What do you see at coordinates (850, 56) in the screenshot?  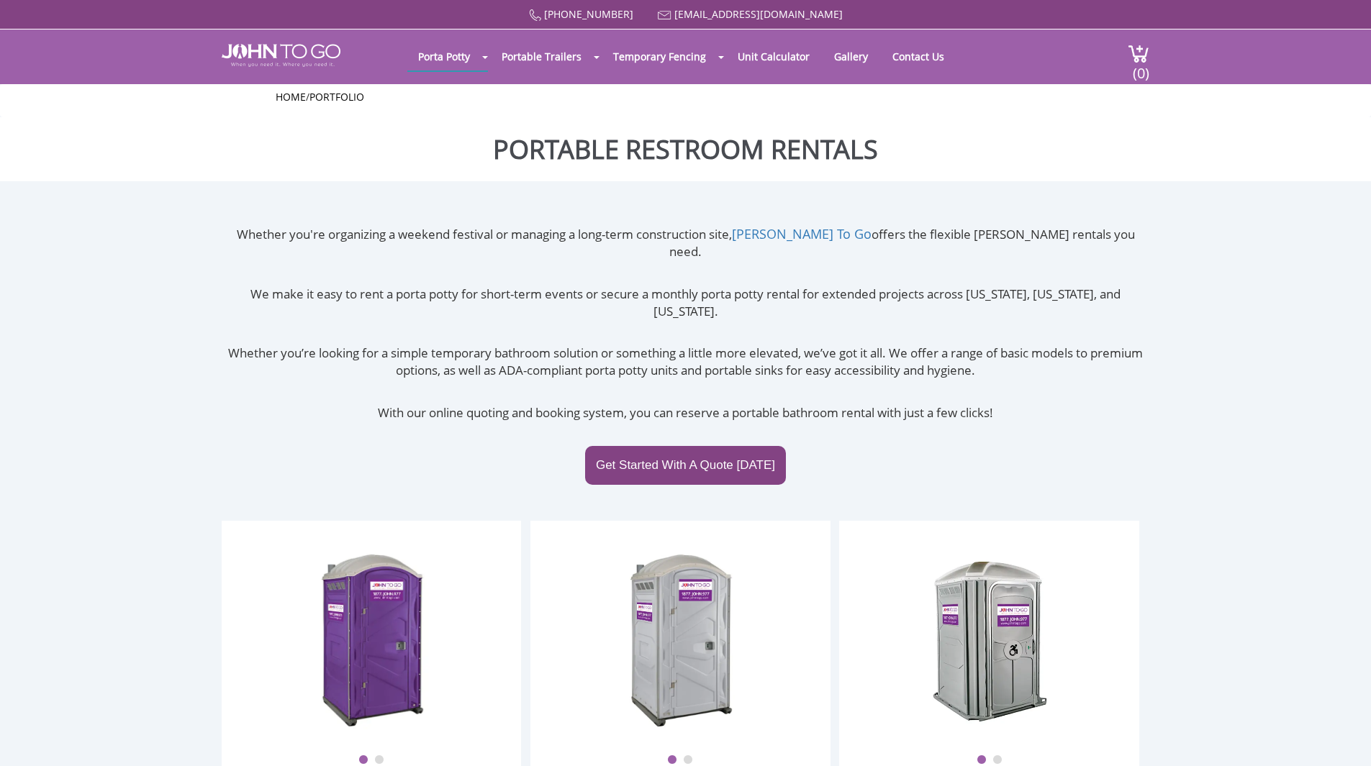 I see `a: Gallery` at bounding box center [850, 56].